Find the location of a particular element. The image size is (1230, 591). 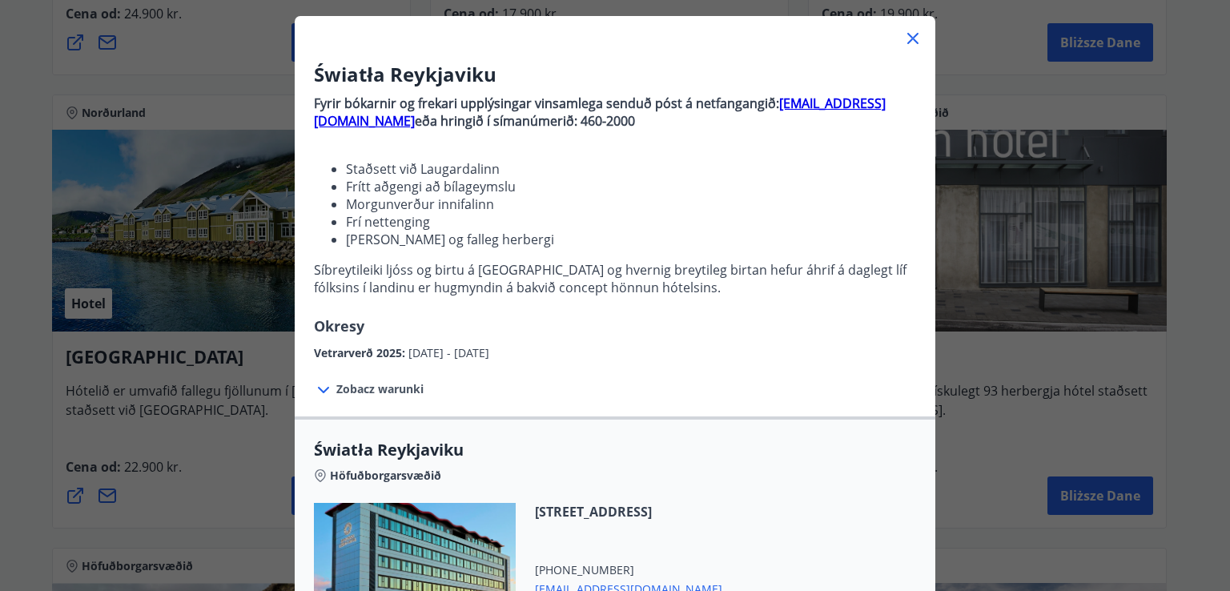

font: Frítt aðgengi að bílageymslu is located at coordinates (431, 187).